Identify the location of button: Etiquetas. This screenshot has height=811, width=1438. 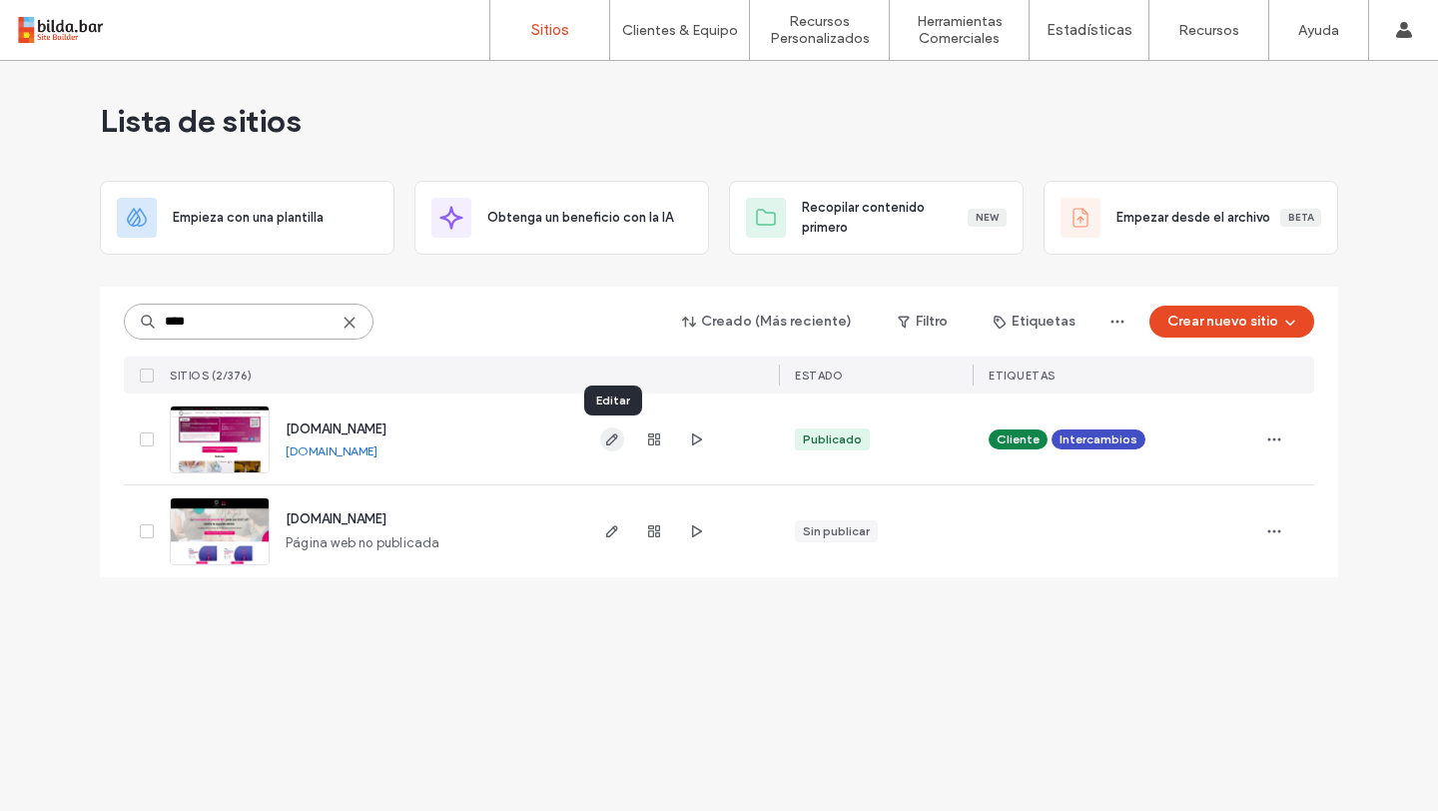
(1035, 322).